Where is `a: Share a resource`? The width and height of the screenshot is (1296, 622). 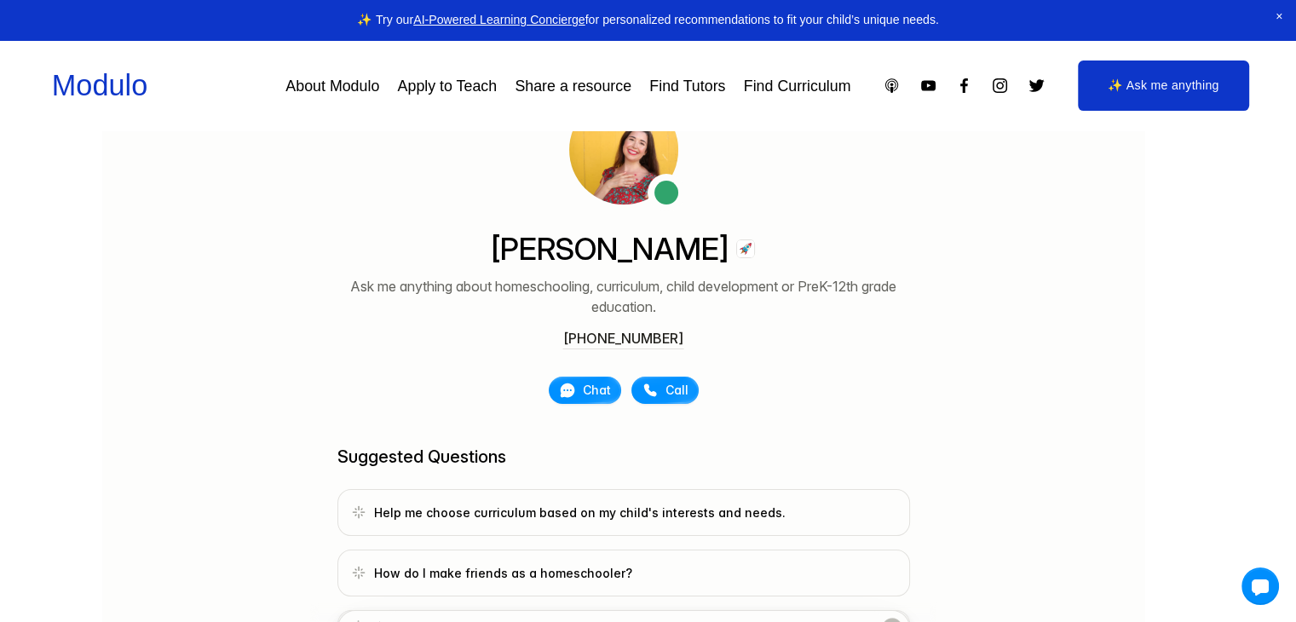 a: Share a resource is located at coordinates (573, 86).